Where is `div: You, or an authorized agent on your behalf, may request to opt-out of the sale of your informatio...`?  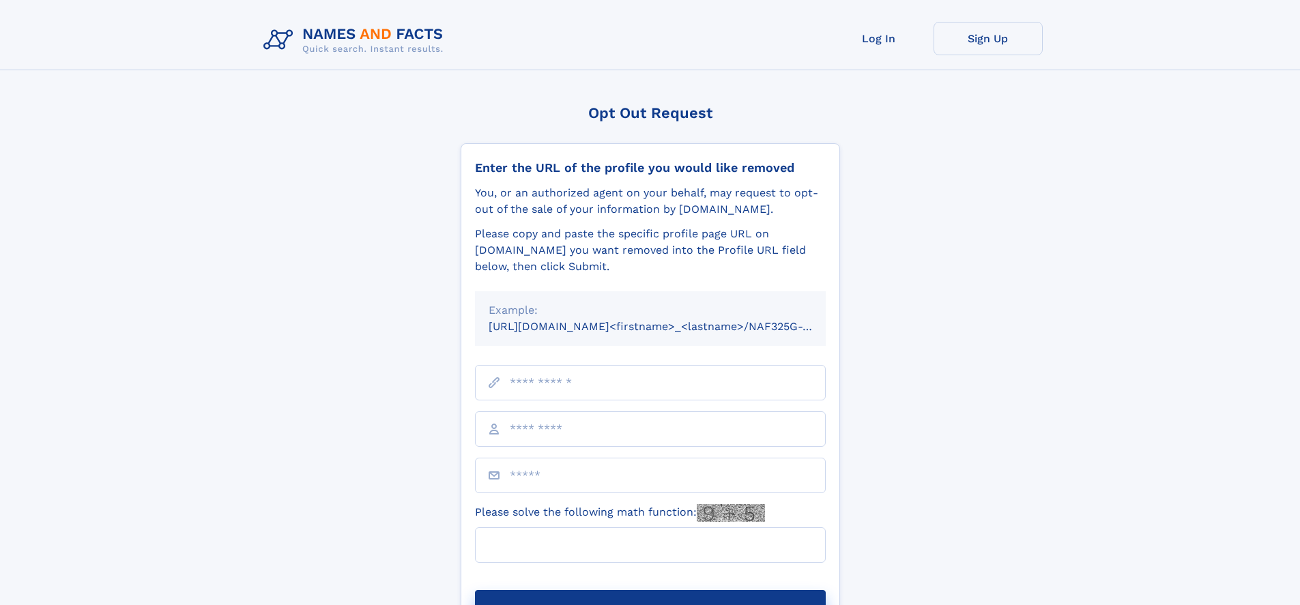 div: You, or an authorized agent on your behalf, may request to opt-out of the sale of your informatio... is located at coordinates (650, 201).